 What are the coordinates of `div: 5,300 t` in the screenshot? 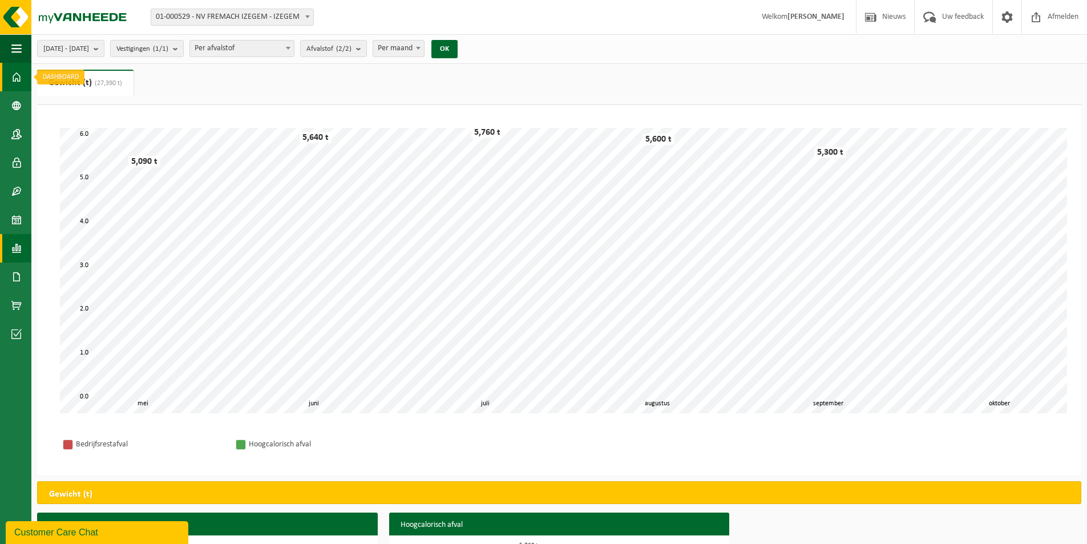 It's located at (831, 152).